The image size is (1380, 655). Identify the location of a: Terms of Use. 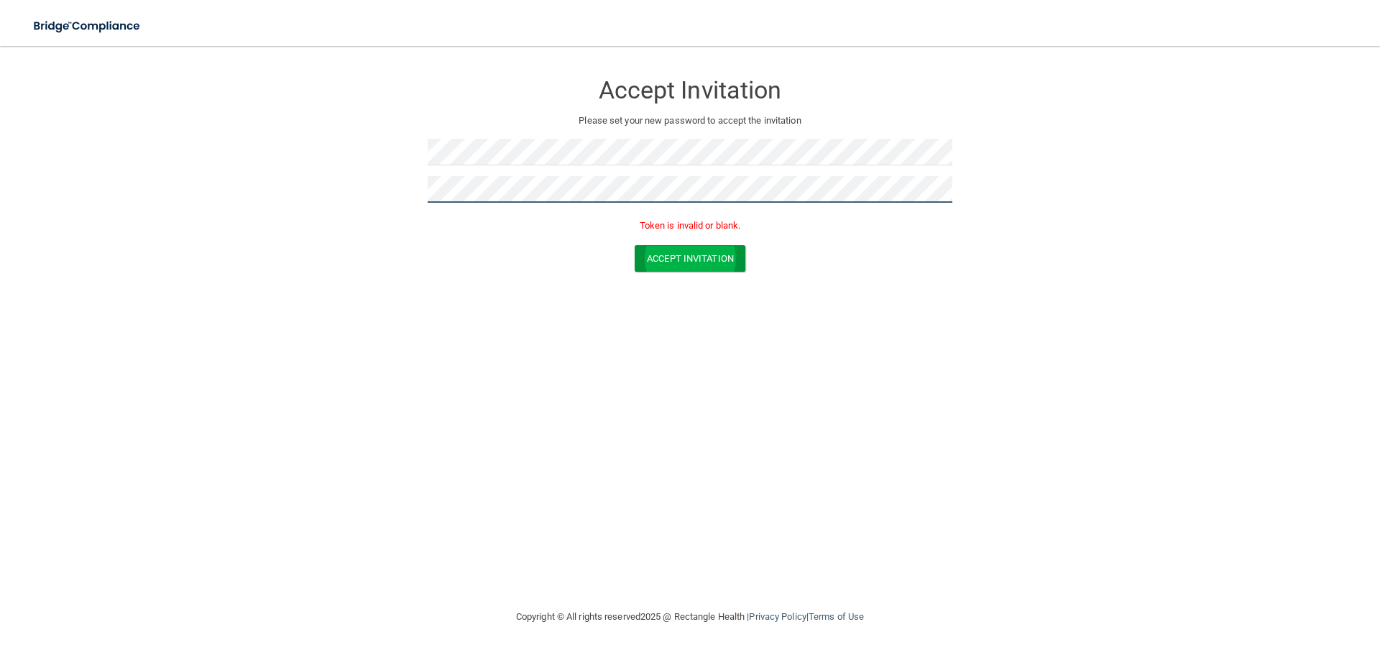
(836, 616).